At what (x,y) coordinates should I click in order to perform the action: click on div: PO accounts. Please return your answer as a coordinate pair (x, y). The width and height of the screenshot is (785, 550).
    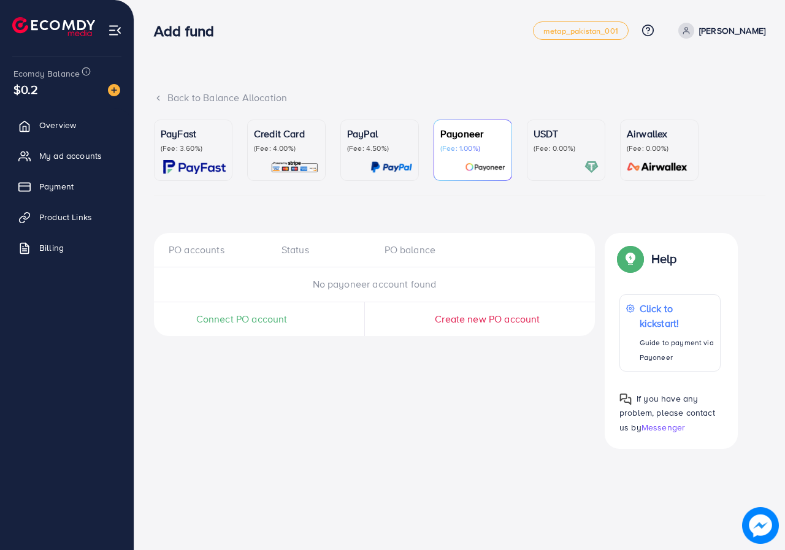
    Looking at the image, I should click on (220, 250).